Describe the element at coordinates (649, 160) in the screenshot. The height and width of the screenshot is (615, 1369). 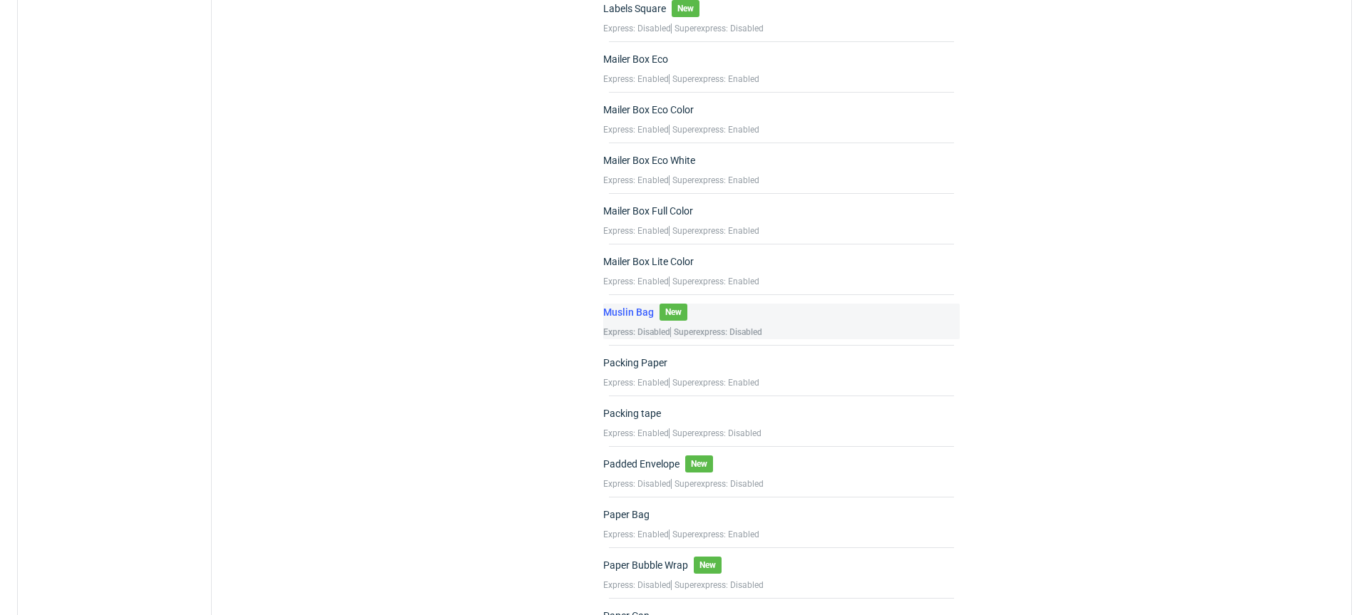
I see `div: Mailer Box Eco White` at that location.